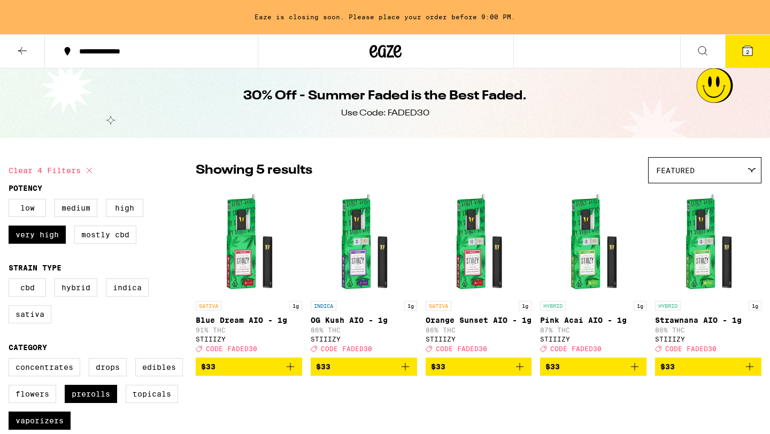 The width and height of the screenshot is (770, 434). I want to click on h1: 30% Off - Summer Faded is the Best Faded., so click(385, 96).